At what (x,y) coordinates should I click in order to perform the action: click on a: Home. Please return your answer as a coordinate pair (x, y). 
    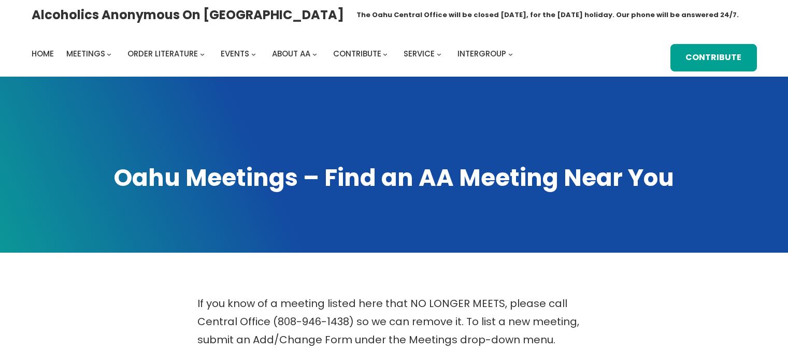
    Looking at the image, I should click on (43, 54).